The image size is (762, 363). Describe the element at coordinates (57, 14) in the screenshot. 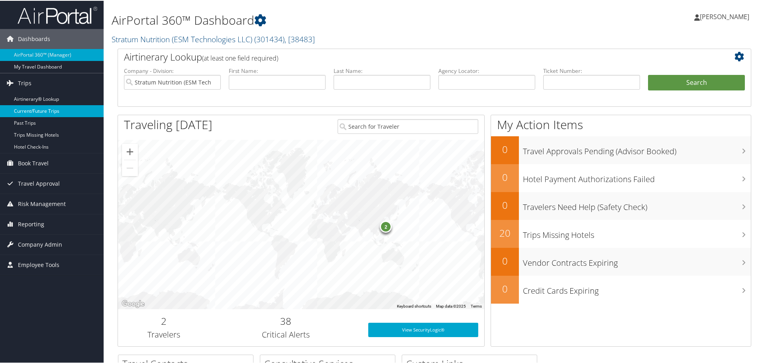

I see `img: airportal-logo.png` at that location.